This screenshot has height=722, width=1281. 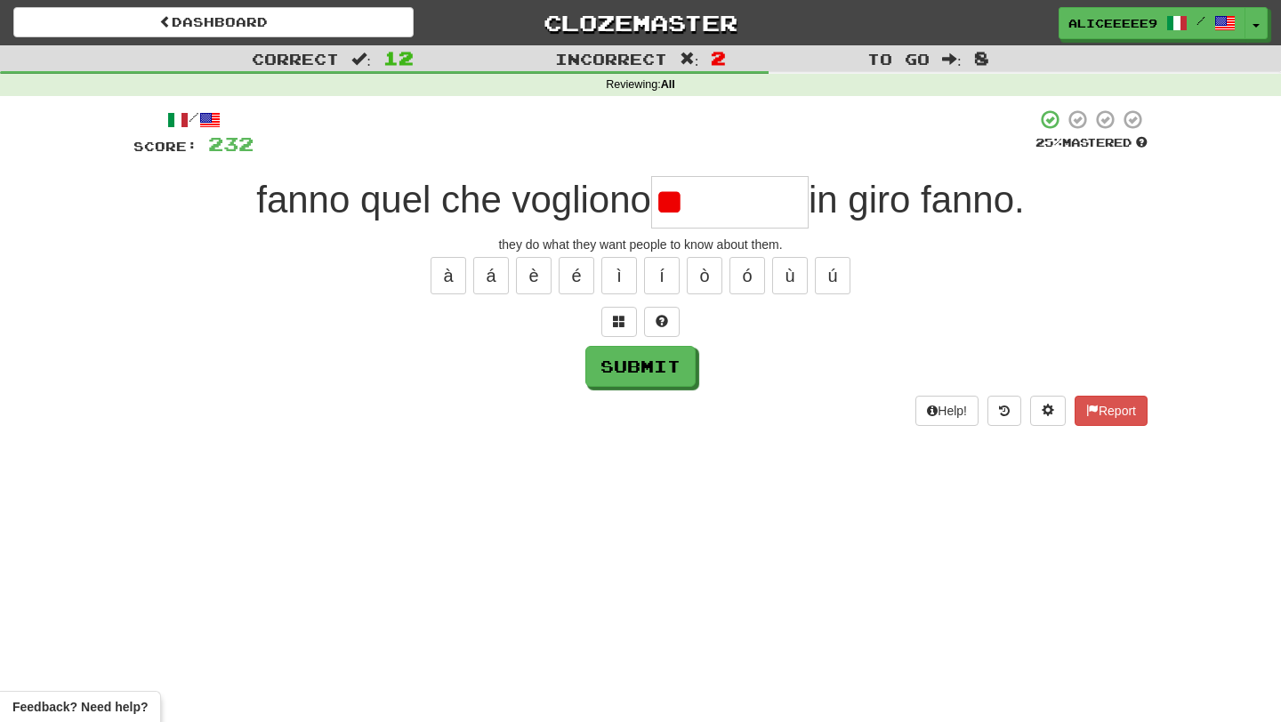 I want to click on div: Mastered, so click(x=1092, y=143).